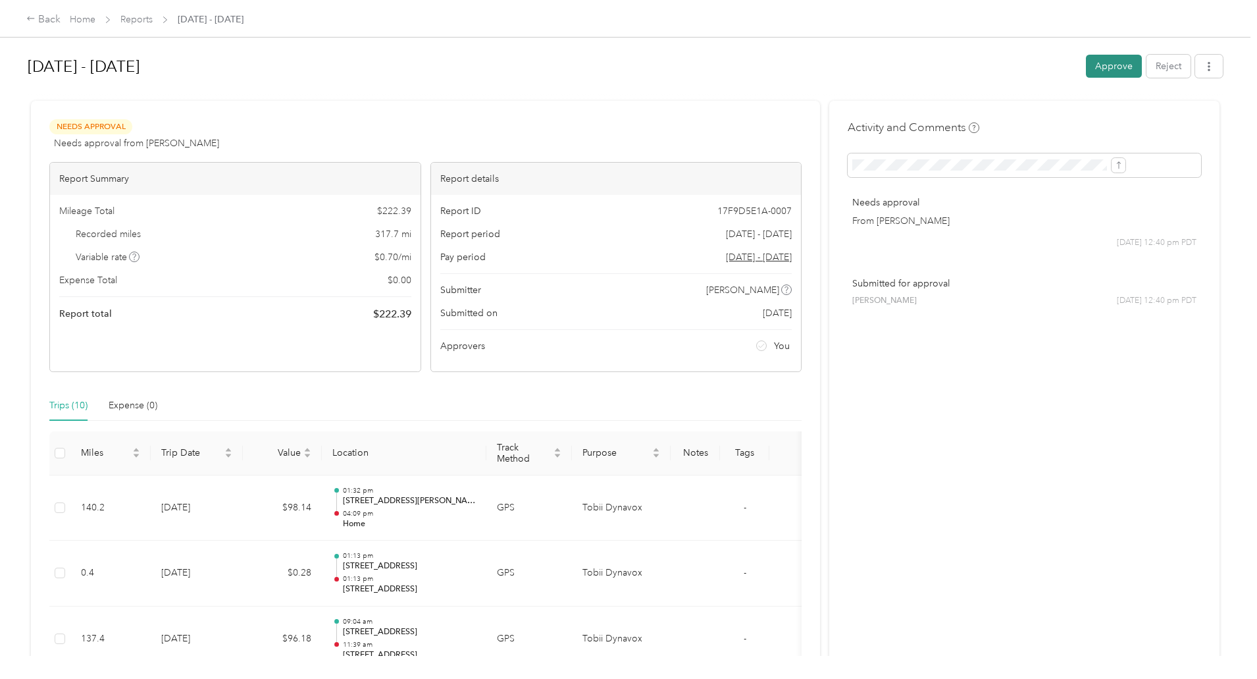 The image size is (1257, 679). What do you see at coordinates (461, 211) in the screenshot?
I see `span: Report ID` at bounding box center [461, 211].